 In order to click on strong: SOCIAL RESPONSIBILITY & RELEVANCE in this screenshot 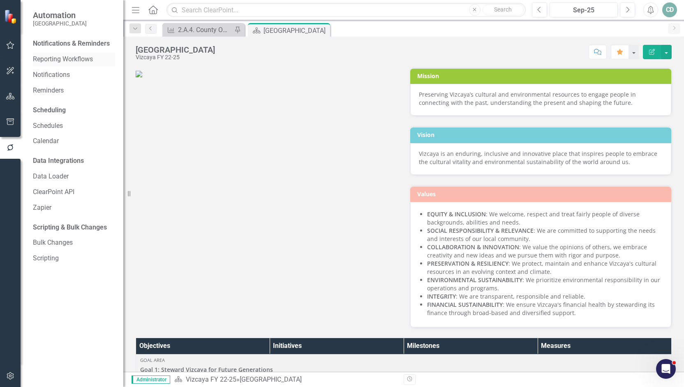, I will do `click(480, 230)`.